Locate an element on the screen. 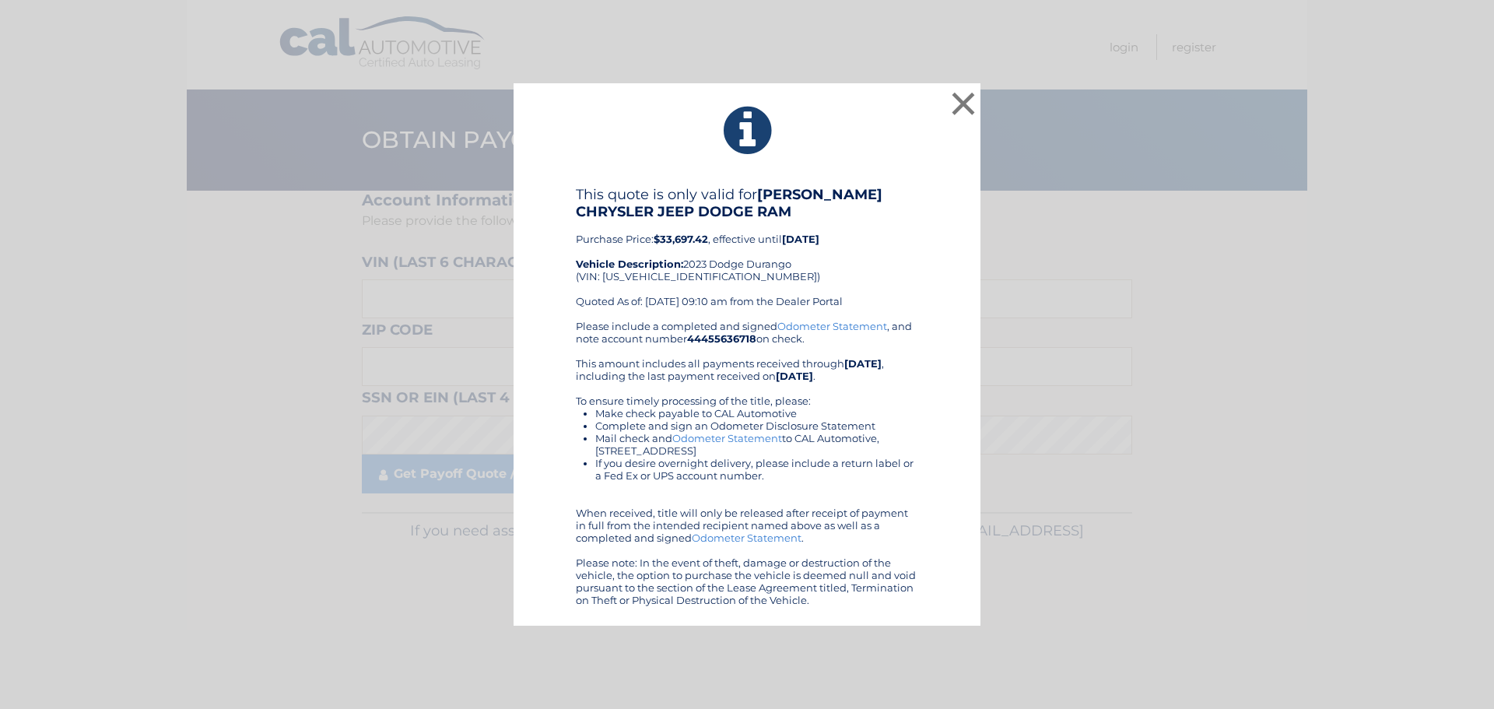 The height and width of the screenshot is (709, 1494). li: If you desire overnight delivery, please include a return label or a Fed Ex or UPS account number. is located at coordinates (756, 469).